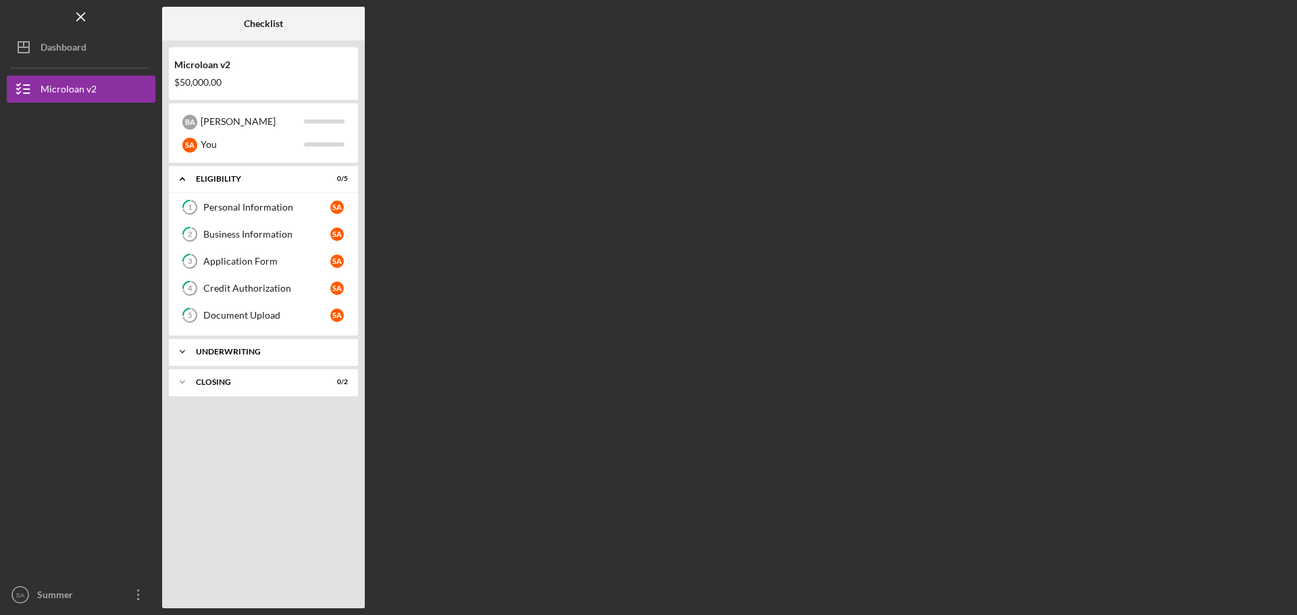 This screenshot has width=1297, height=615. What do you see at coordinates (81, 89) in the screenshot?
I see `button: Microloan v2` at bounding box center [81, 89].